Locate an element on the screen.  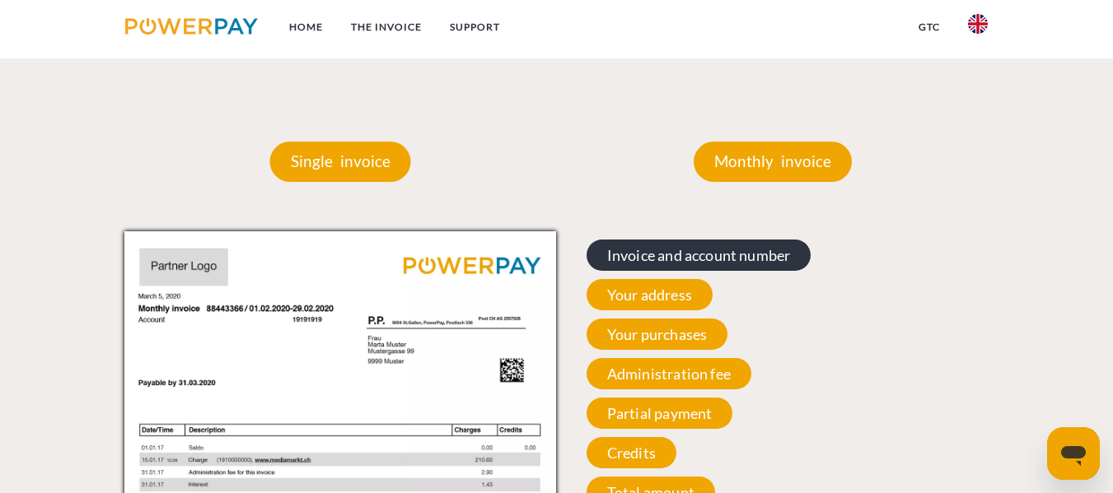
a: Home is located at coordinates (306, 27).